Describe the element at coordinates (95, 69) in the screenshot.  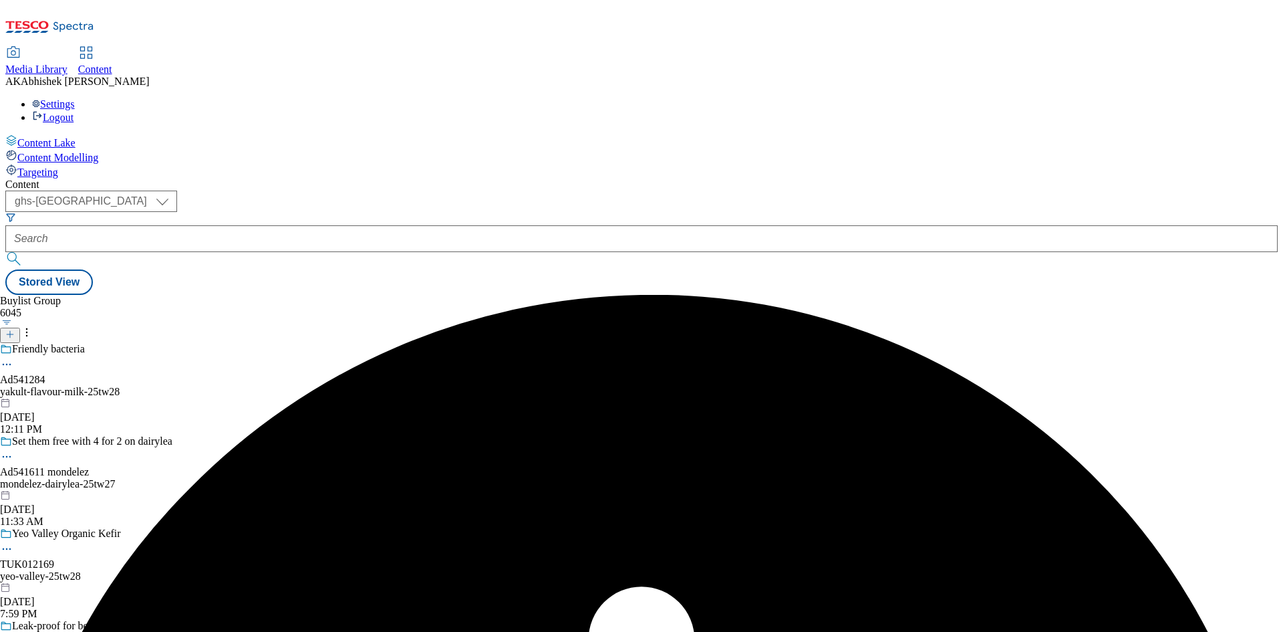
I see `span: Content` at that location.